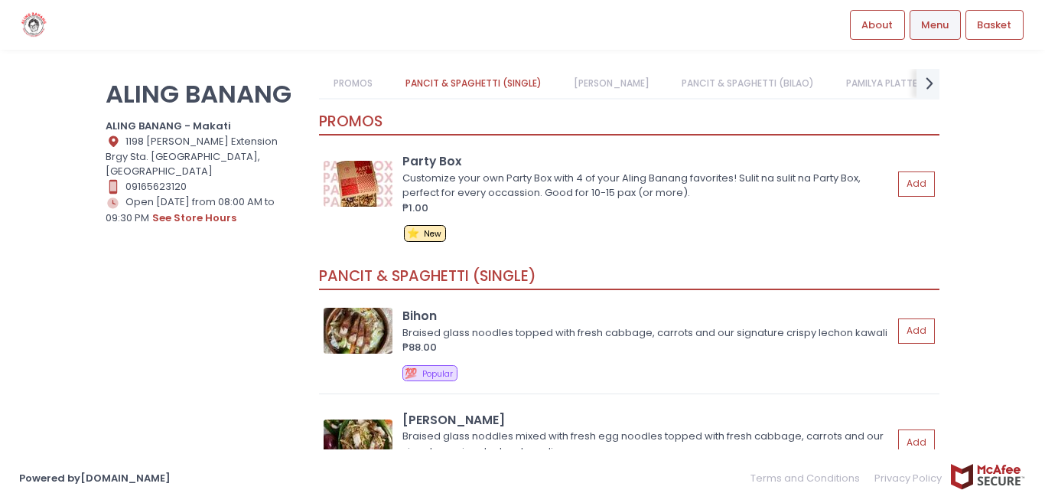 This screenshot has width=1045, height=503. What do you see at coordinates (473, 83) in the screenshot?
I see `a: PANCIT & SPAGHETTI (SINGLE)` at bounding box center [473, 83].